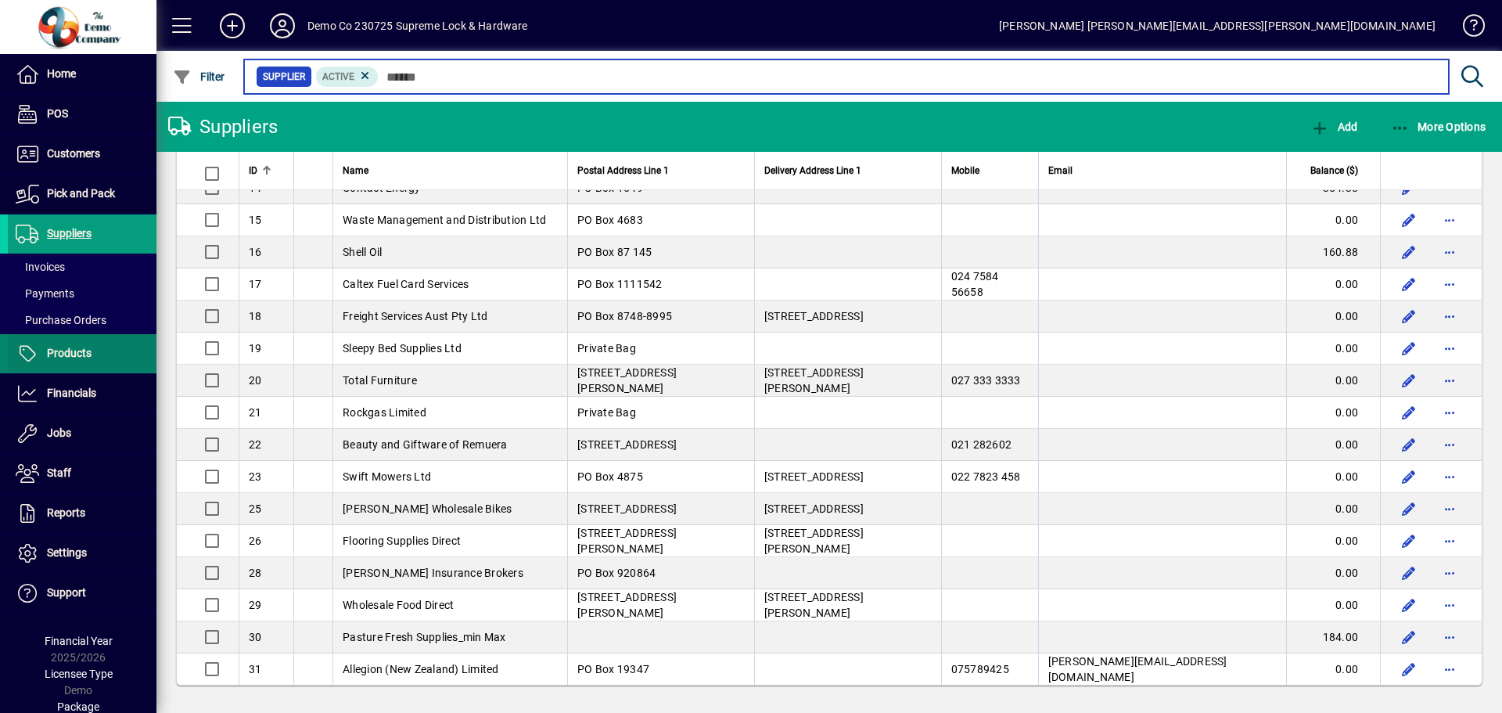 The width and height of the screenshot is (1502, 713). I want to click on span: 30, so click(255, 637).